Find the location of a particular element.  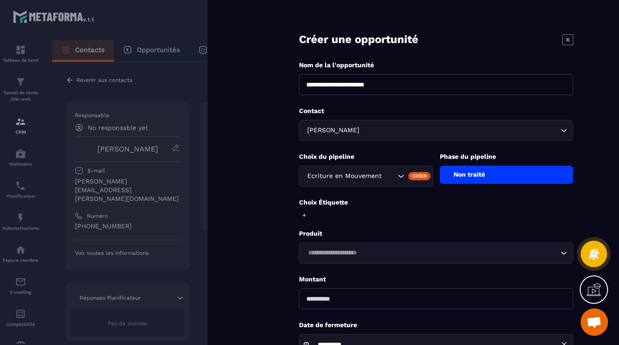

p: Contact is located at coordinates (436, 111).